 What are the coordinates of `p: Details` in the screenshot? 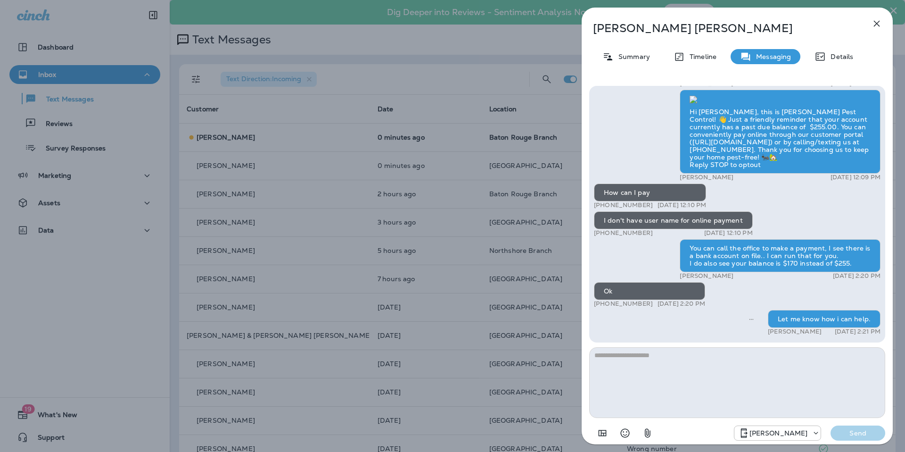 It's located at (840, 57).